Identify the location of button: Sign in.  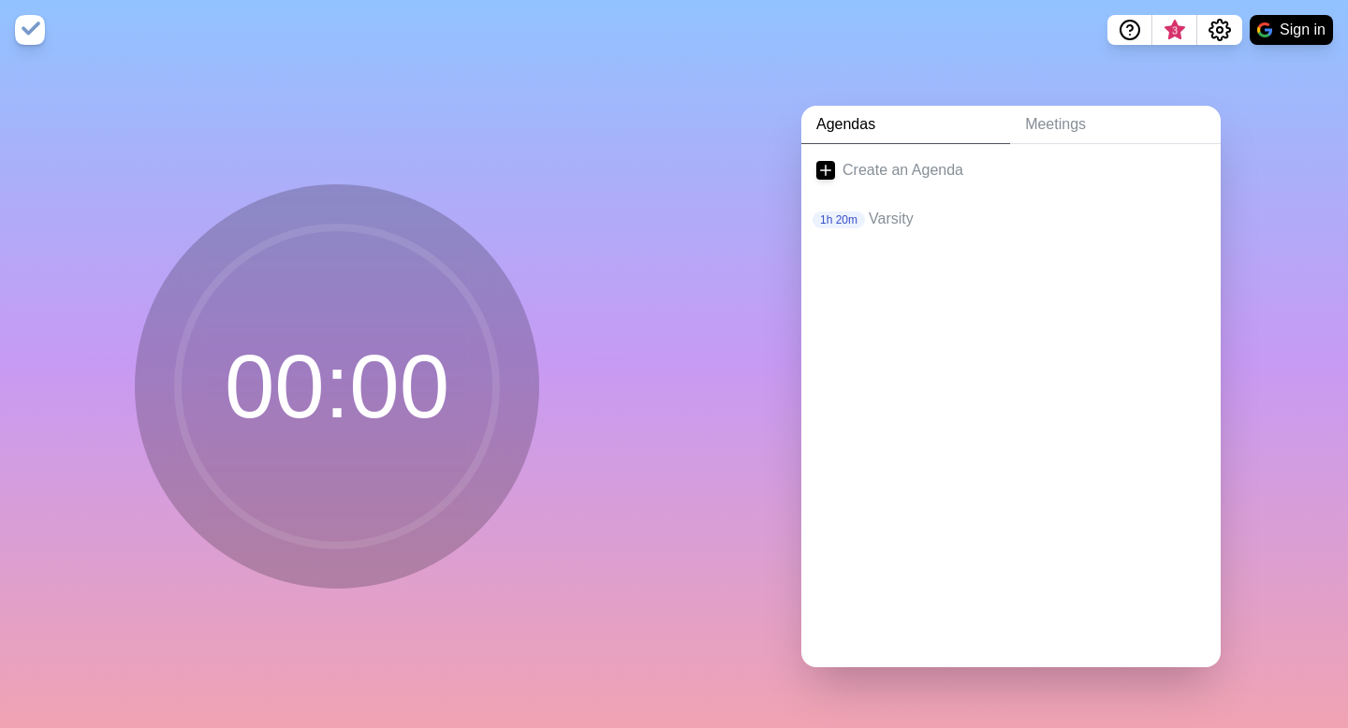
(1290, 30).